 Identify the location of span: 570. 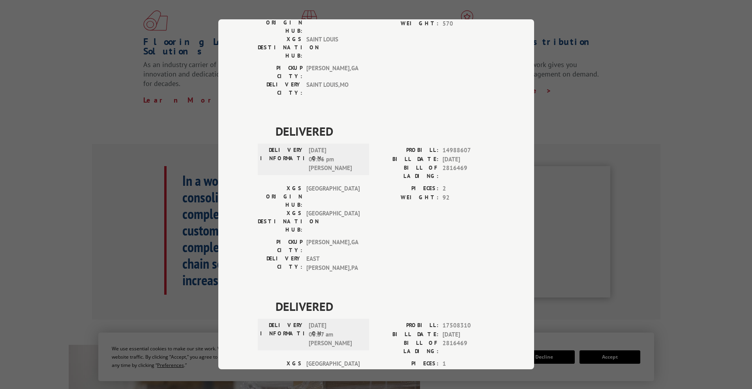
(469, 24).